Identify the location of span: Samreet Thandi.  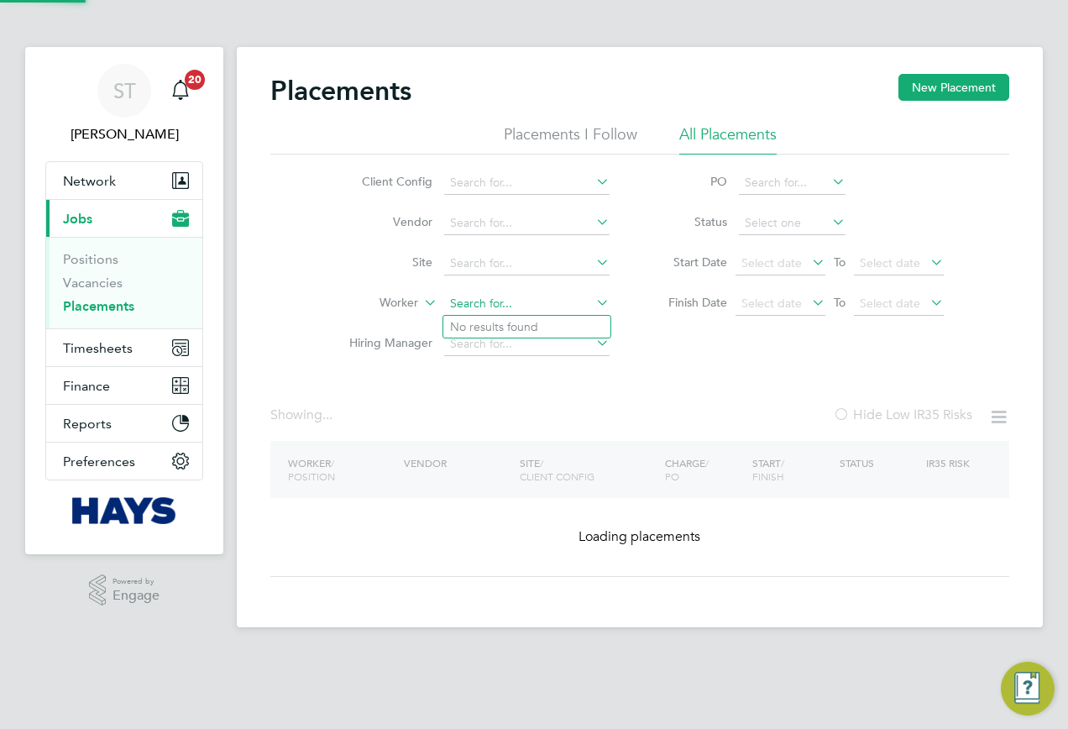
(124, 134).